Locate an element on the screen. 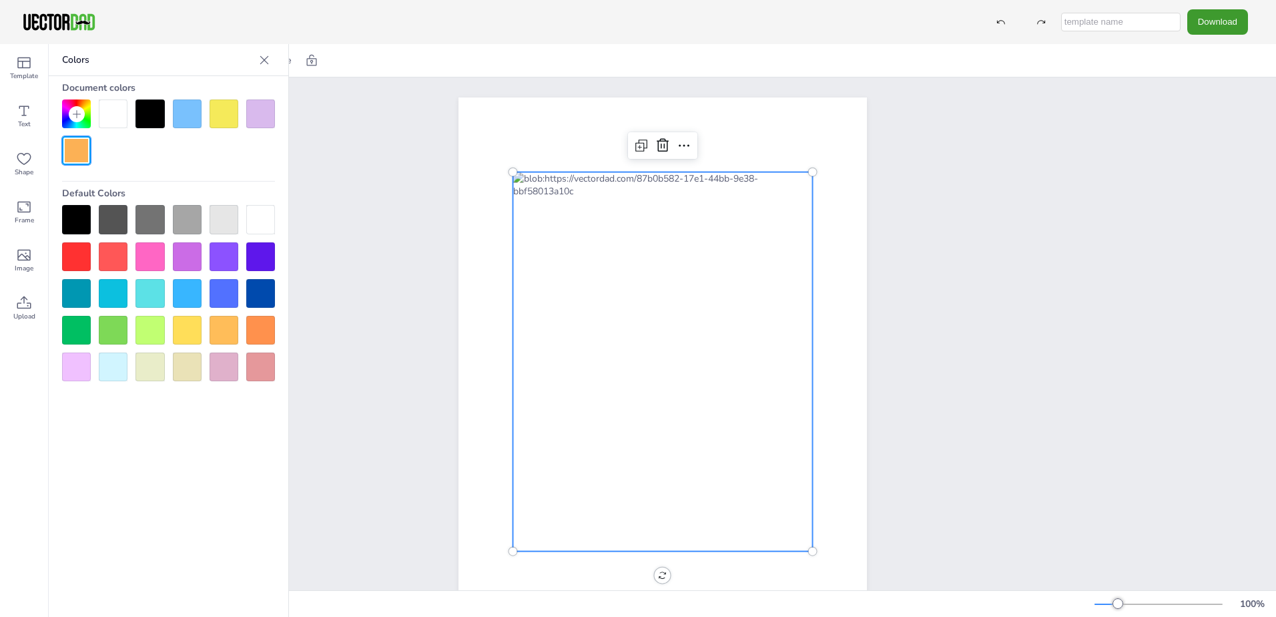 The image size is (1276, 617). div: Default Colors is located at coordinates (168, 193).